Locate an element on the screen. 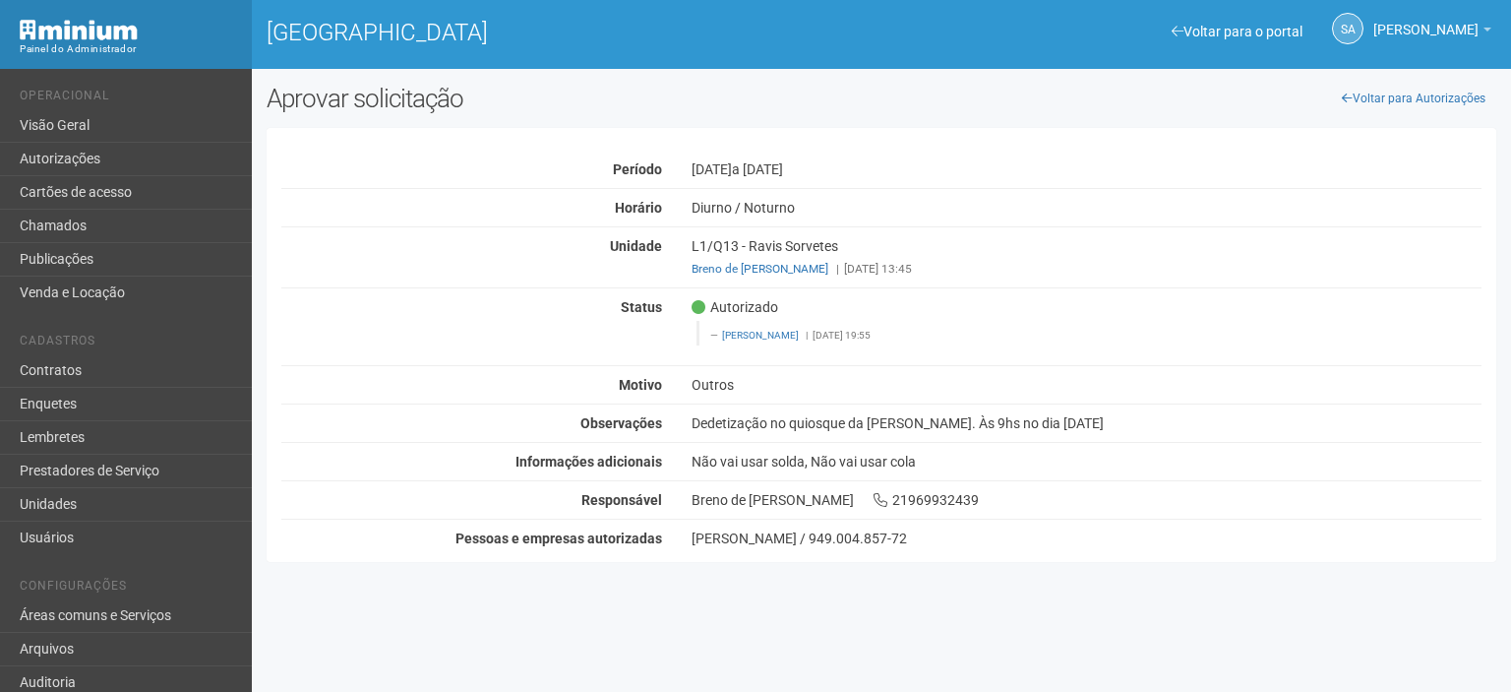 This screenshot has height=692, width=1511. a: Voltar para o portal is located at coordinates (1237, 31).